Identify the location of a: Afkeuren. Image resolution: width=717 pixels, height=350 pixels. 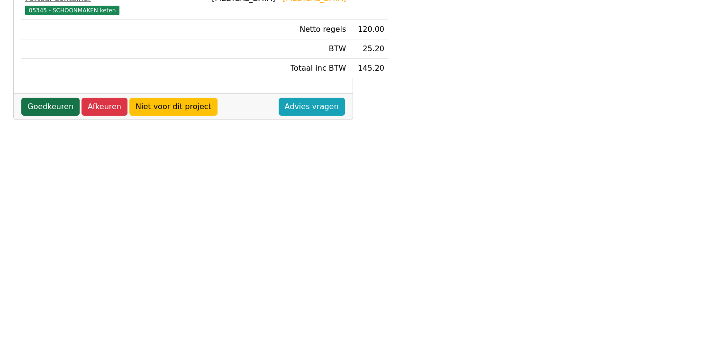
(104, 107).